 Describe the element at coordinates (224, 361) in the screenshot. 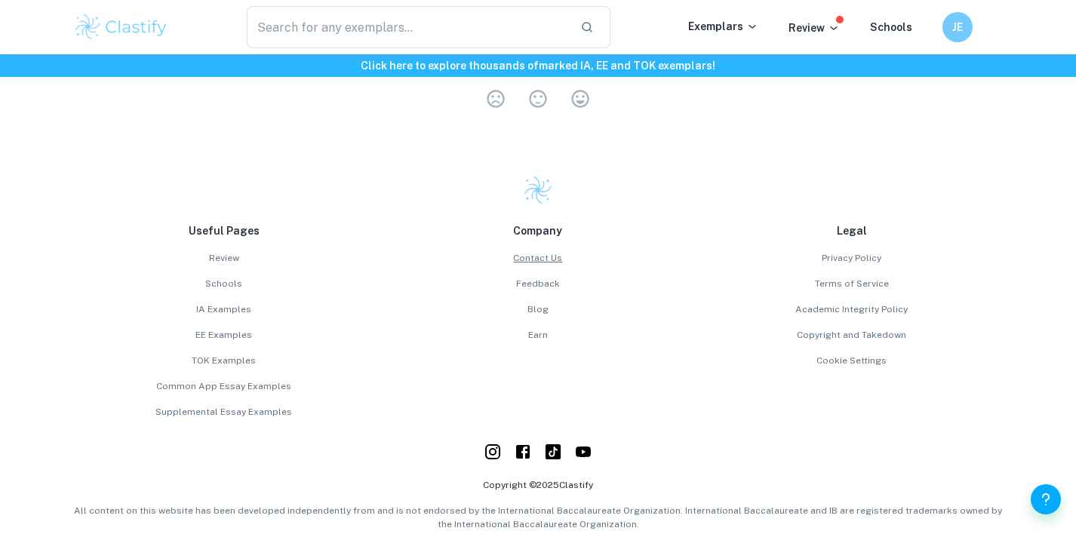

I see `a: TOK Examples` at that location.